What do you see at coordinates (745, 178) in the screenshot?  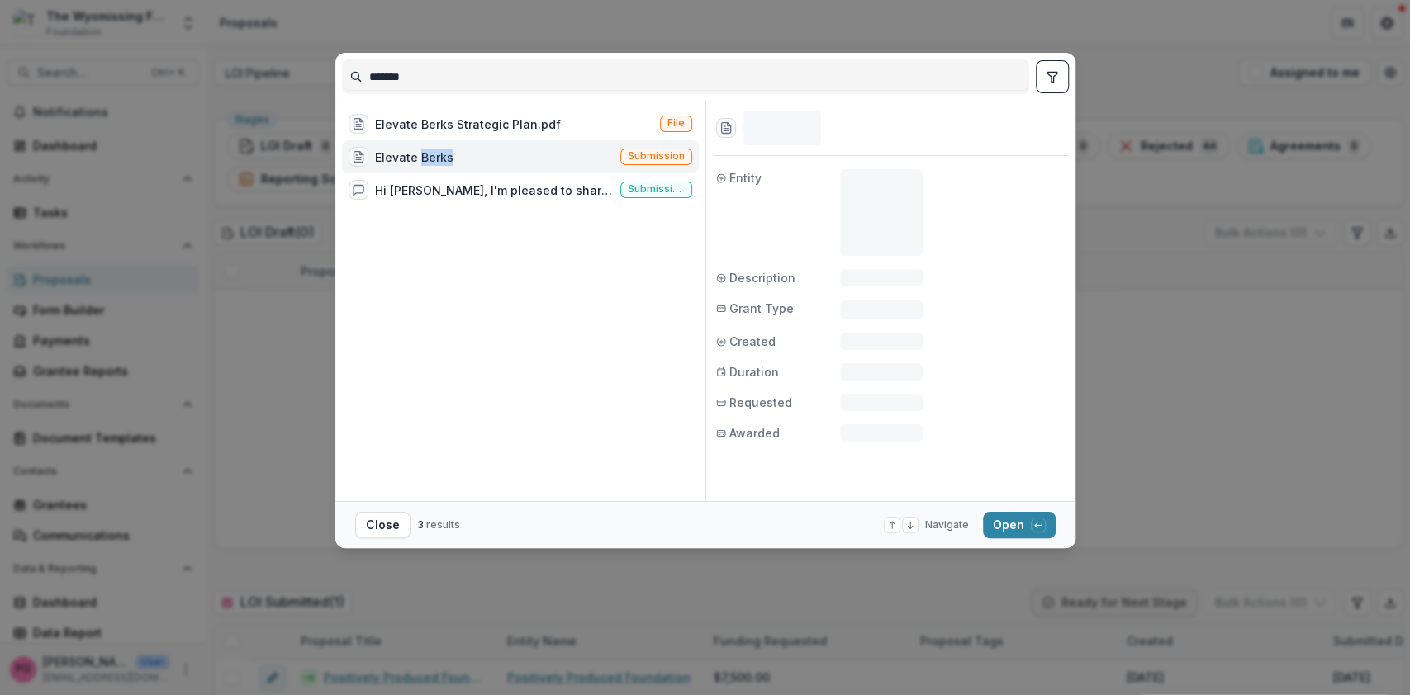 I see `span: Entity` at bounding box center [745, 178].